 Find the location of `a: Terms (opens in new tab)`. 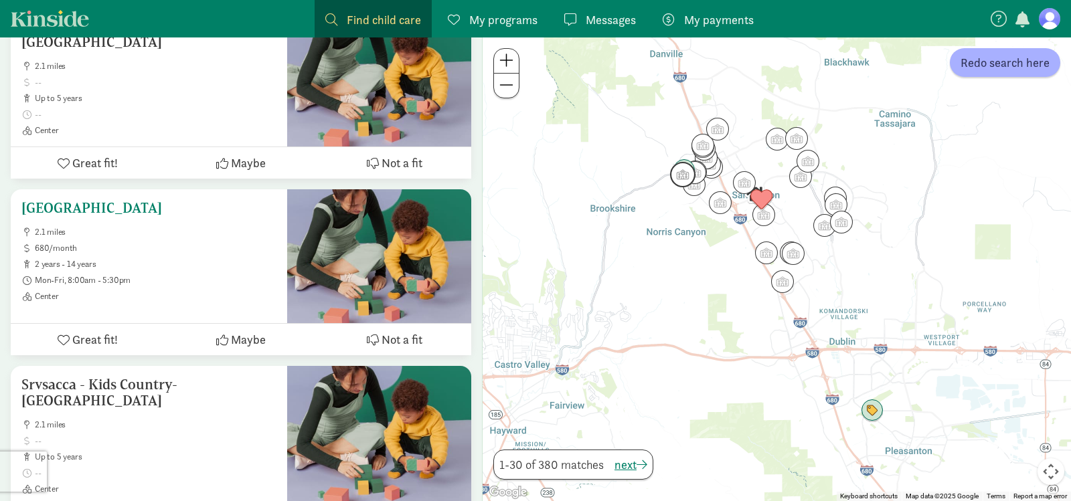

a: Terms (opens in new tab) is located at coordinates (996, 496).